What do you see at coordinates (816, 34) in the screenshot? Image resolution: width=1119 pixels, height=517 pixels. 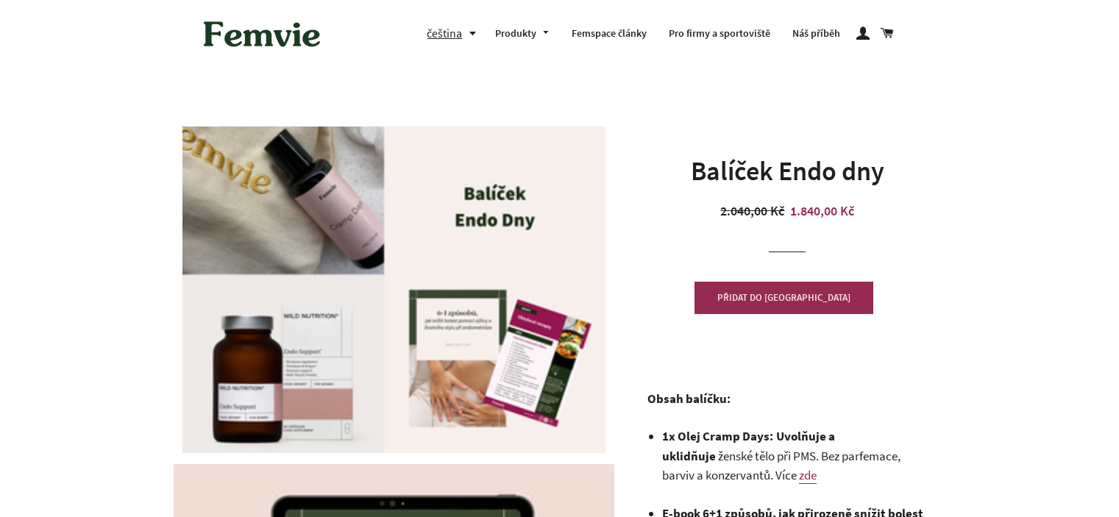 I see `a: Náš příběh` at bounding box center [816, 34].